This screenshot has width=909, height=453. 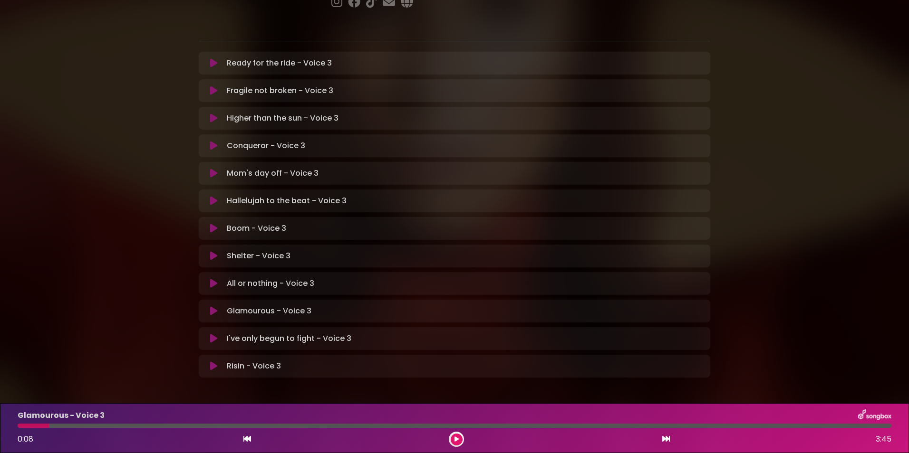 What do you see at coordinates (266, 146) in the screenshot?
I see `p: Conqueror - Voice 3` at bounding box center [266, 146].